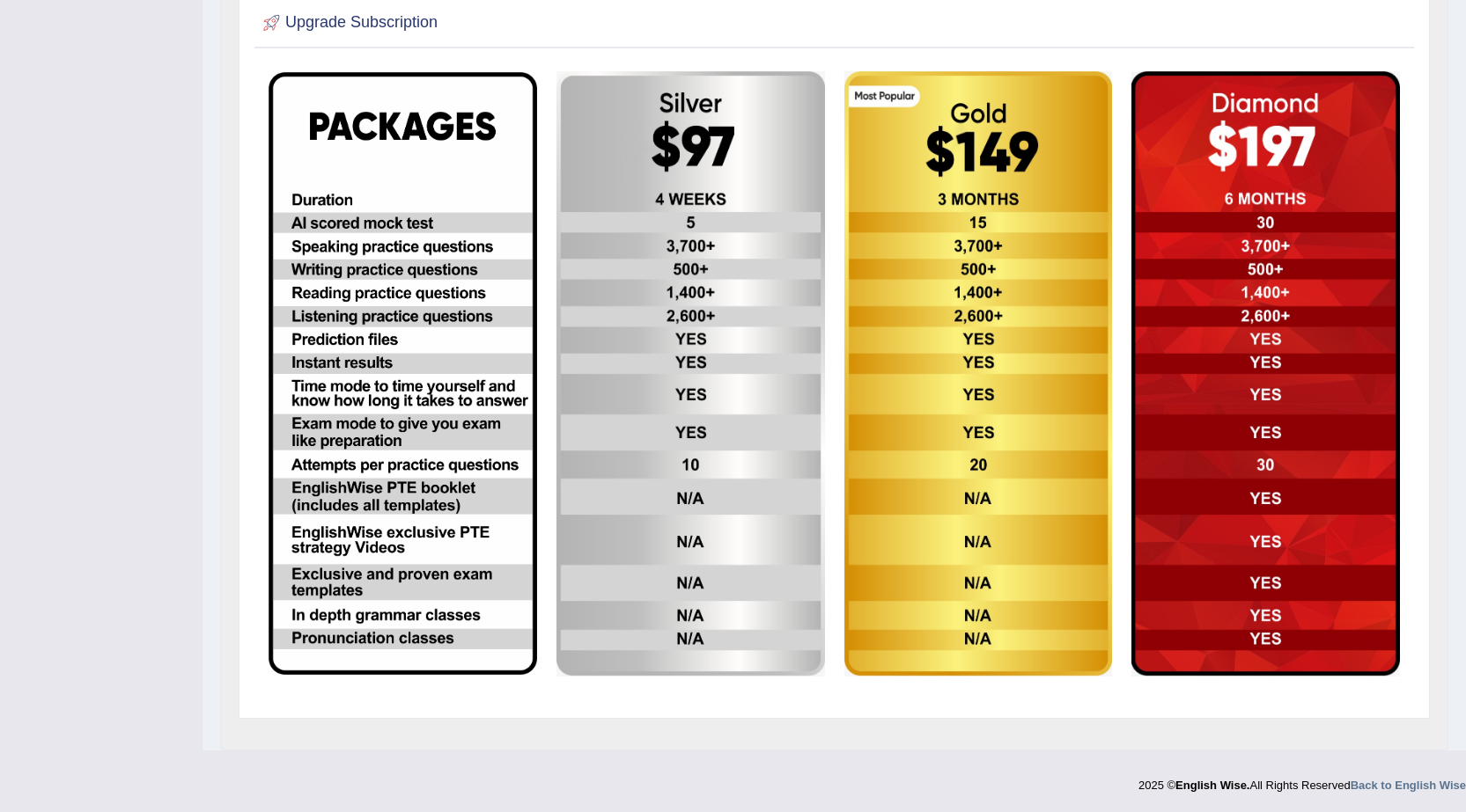  Describe the element at coordinates (1407, 785) in the screenshot. I see `a: Back to English Wise` at that location.